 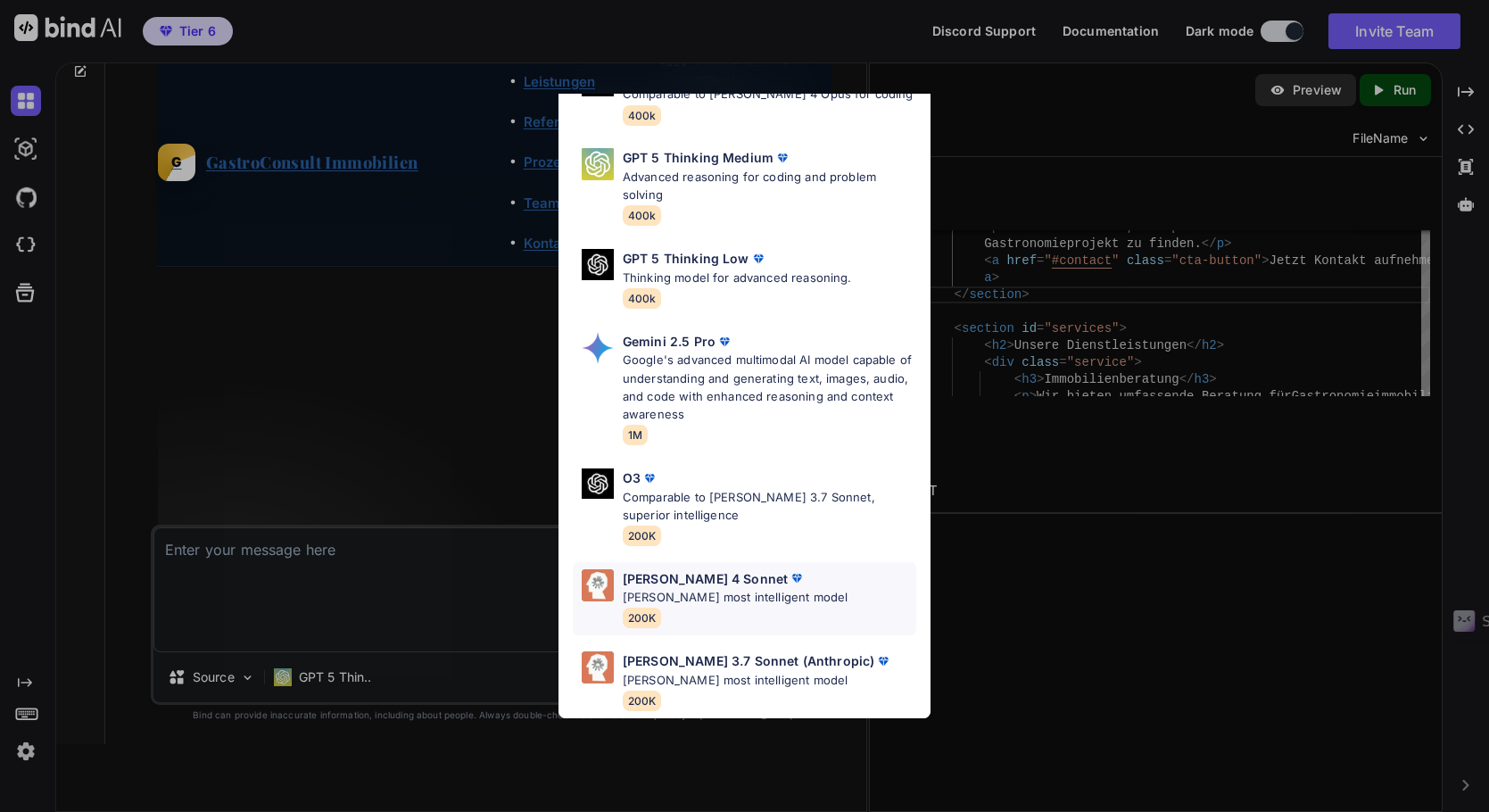 I want to click on p: O3, so click(x=632, y=478).